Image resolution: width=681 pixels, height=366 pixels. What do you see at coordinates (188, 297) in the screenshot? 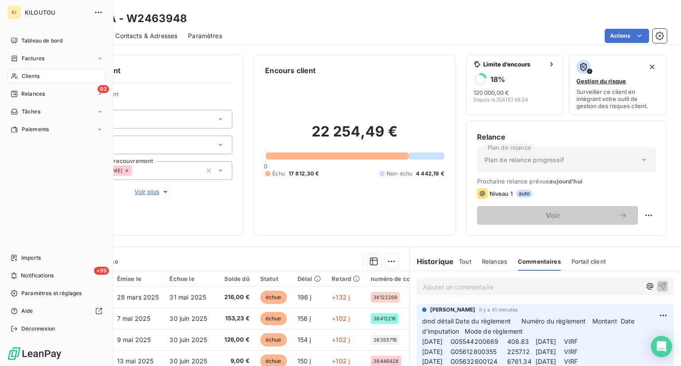
I see `span: 31 mai 2025` at bounding box center [188, 297].